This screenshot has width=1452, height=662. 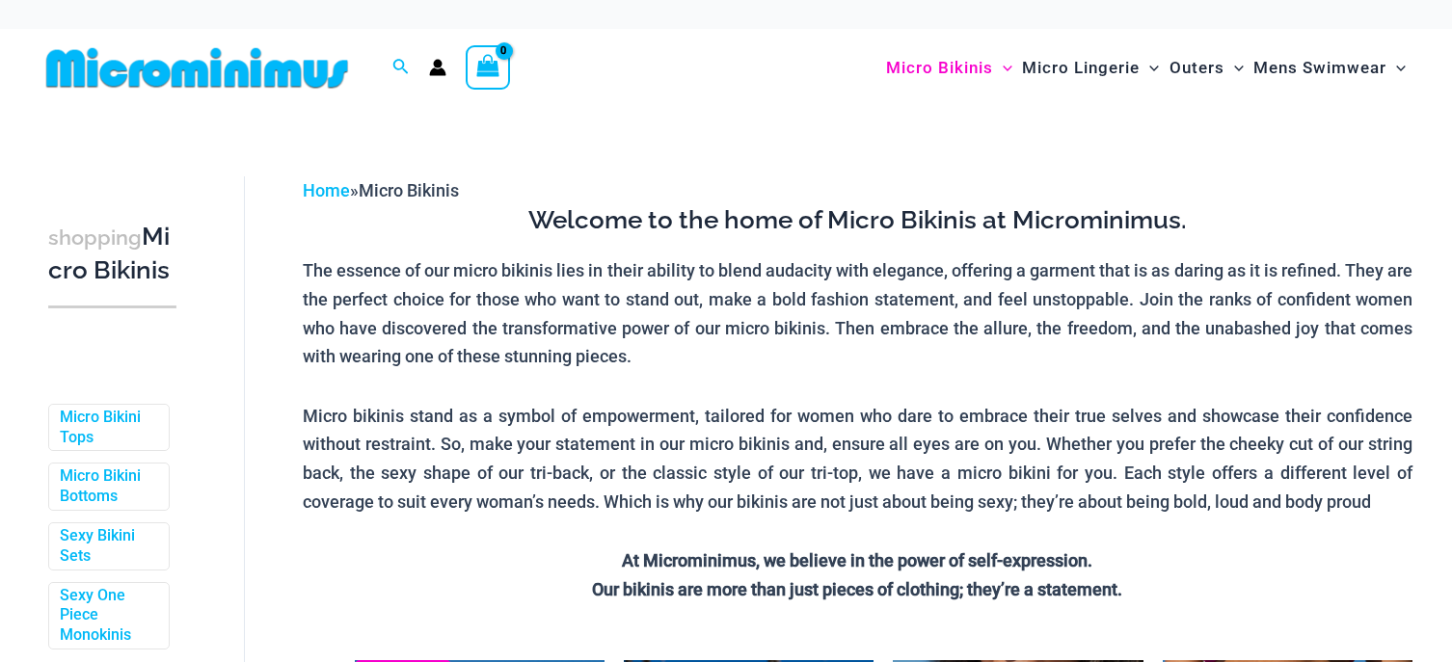 What do you see at coordinates (94, 237) in the screenshot?
I see `span: shopping` at bounding box center [94, 237].